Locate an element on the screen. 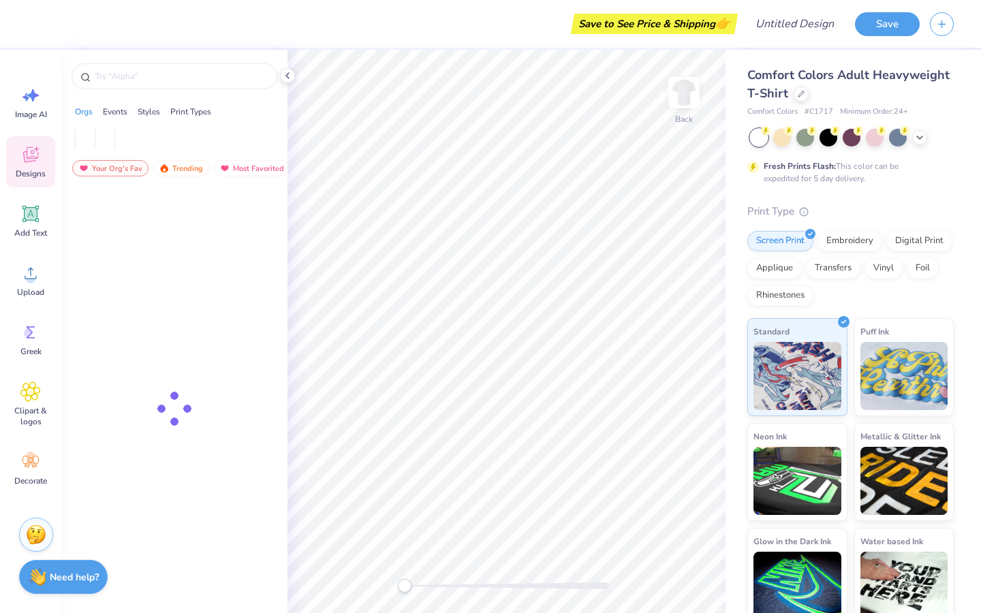  span: Clipart & logos is located at coordinates (31, 416).